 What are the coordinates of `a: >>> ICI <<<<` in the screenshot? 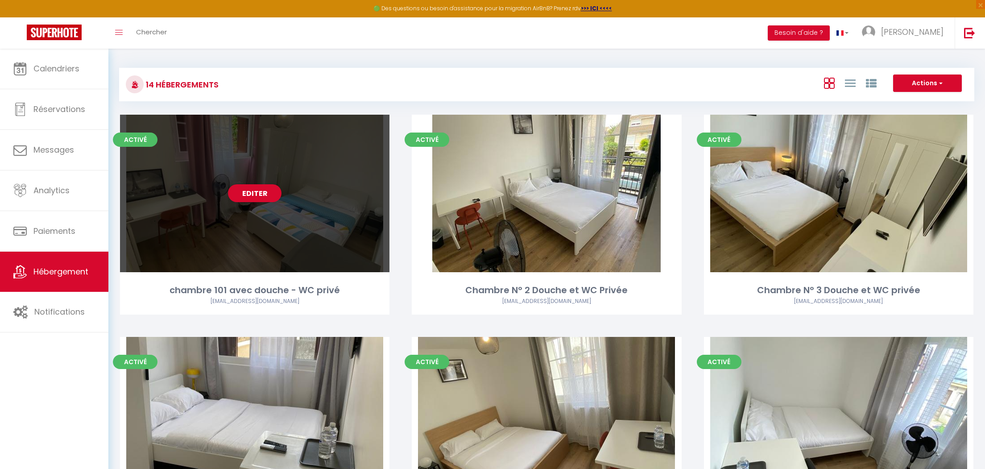 It's located at (596, 8).